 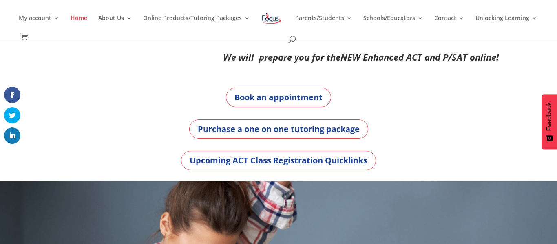 I want to click on button: Feedback - Show survey, so click(x=549, y=122).